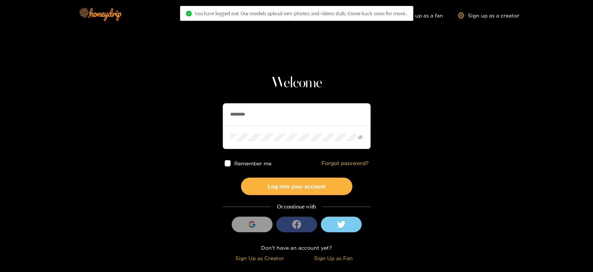  Describe the element at coordinates (345, 163) in the screenshot. I see `a: Forgot password?` at that location.